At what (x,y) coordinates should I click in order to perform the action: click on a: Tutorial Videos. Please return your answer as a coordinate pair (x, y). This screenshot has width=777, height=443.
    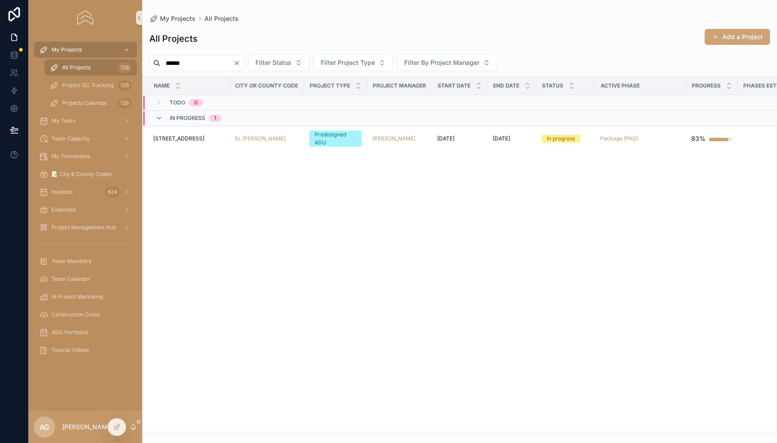
    Looking at the image, I should click on (85, 350).